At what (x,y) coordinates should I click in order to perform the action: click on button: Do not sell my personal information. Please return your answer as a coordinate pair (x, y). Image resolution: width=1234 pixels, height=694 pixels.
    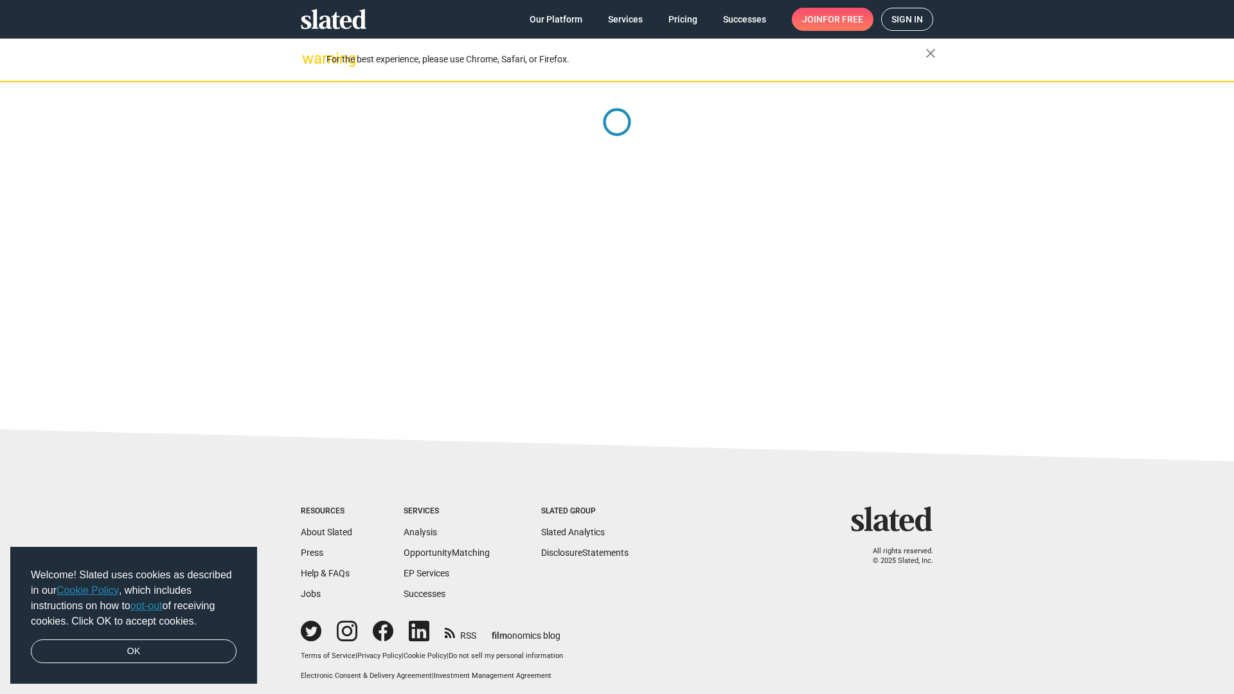
    Looking at the image, I should click on (506, 656).